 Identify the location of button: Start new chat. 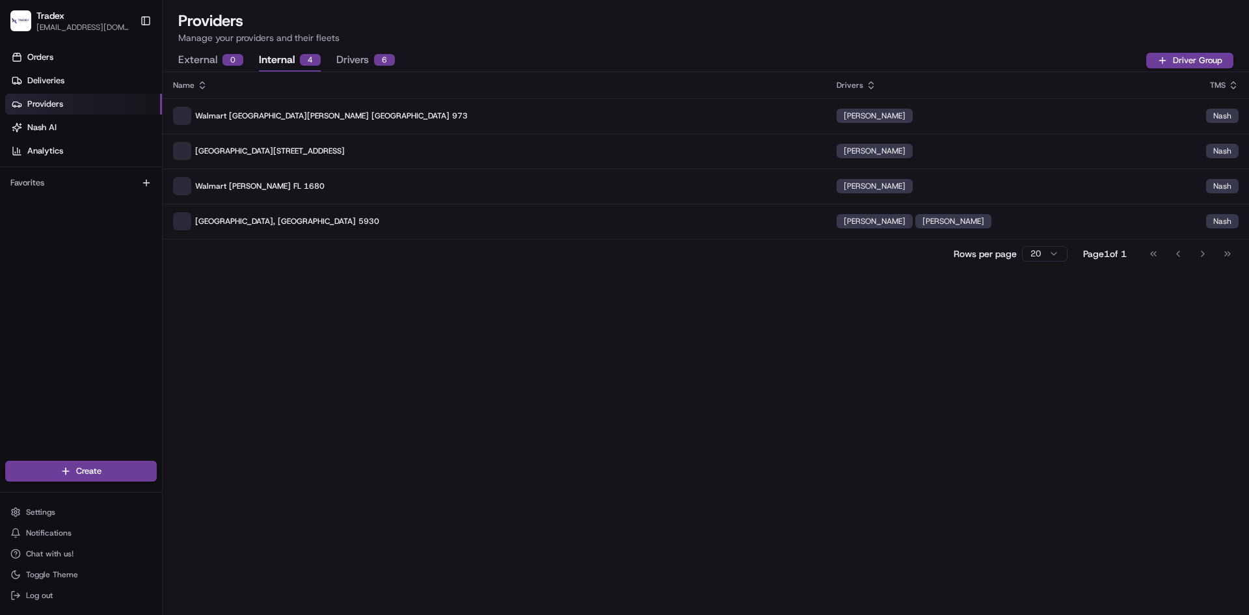
(229, 136).